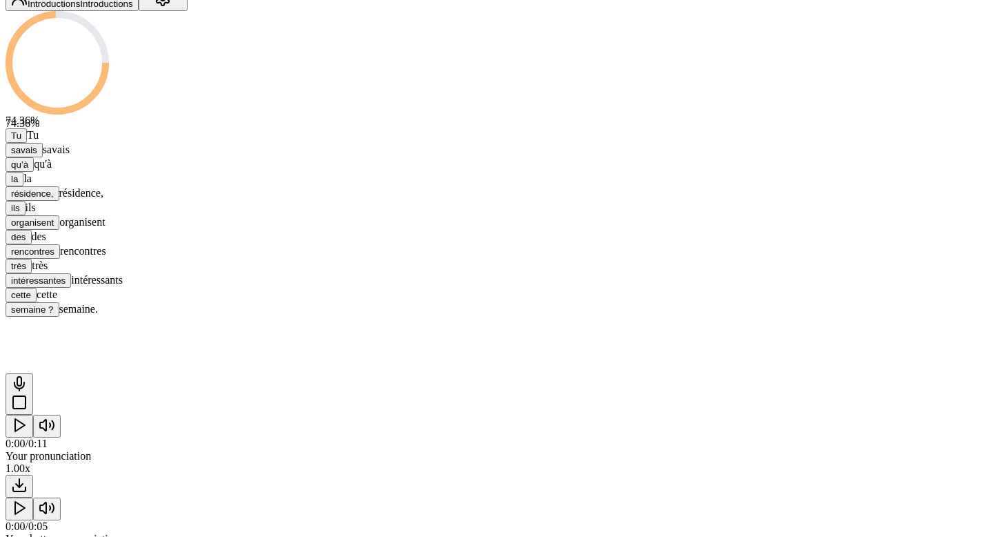 This screenshot has height=537, width=993. I want to click on button: très, so click(19, 266).